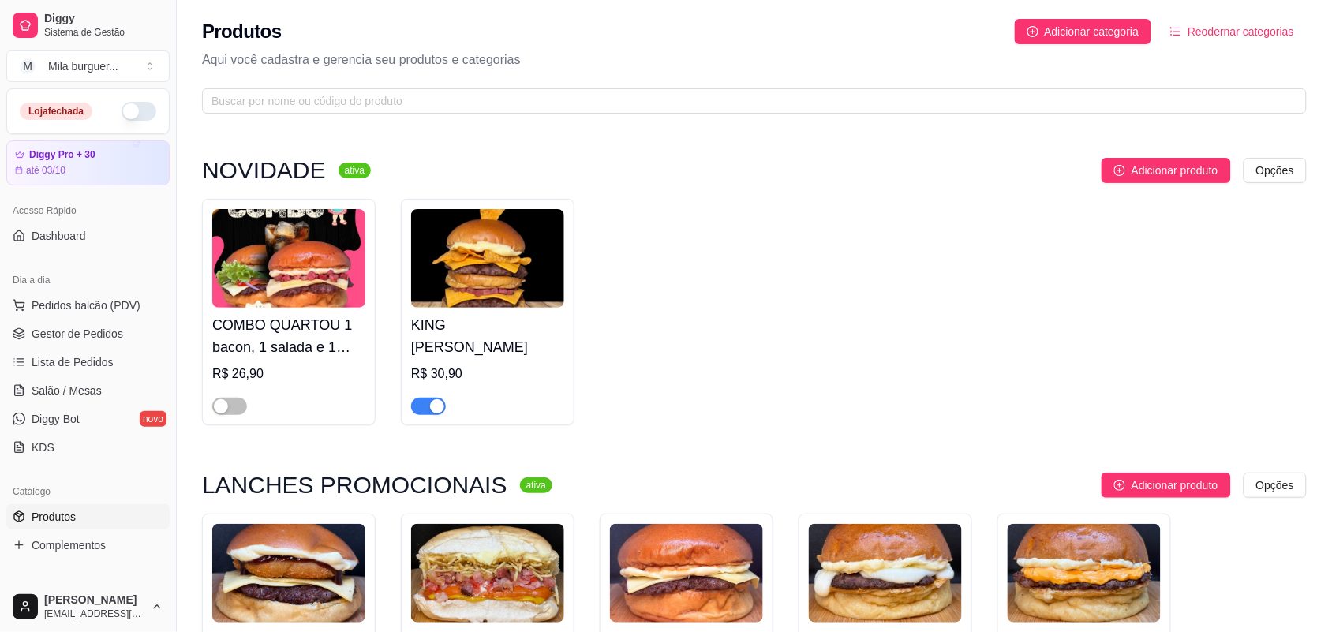  I want to click on div: Dia a dia, so click(88, 280).